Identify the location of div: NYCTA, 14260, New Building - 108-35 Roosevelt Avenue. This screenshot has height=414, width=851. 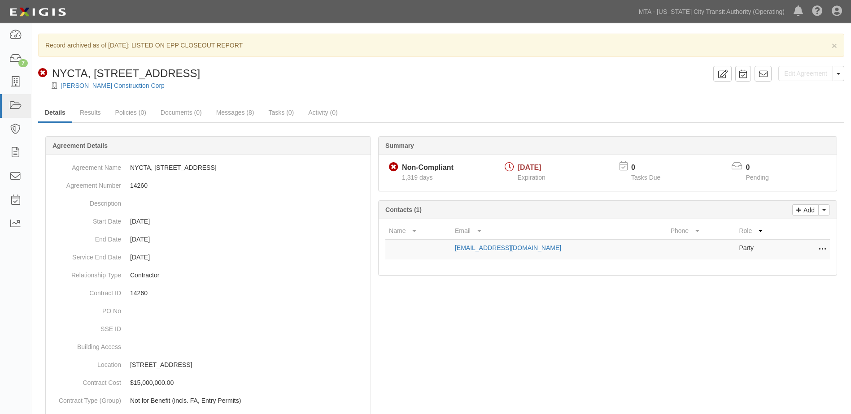
(119, 74).